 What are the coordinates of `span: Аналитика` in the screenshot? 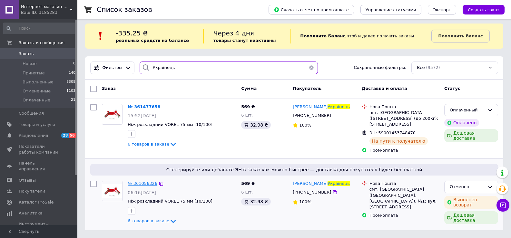 It's located at (31, 214).